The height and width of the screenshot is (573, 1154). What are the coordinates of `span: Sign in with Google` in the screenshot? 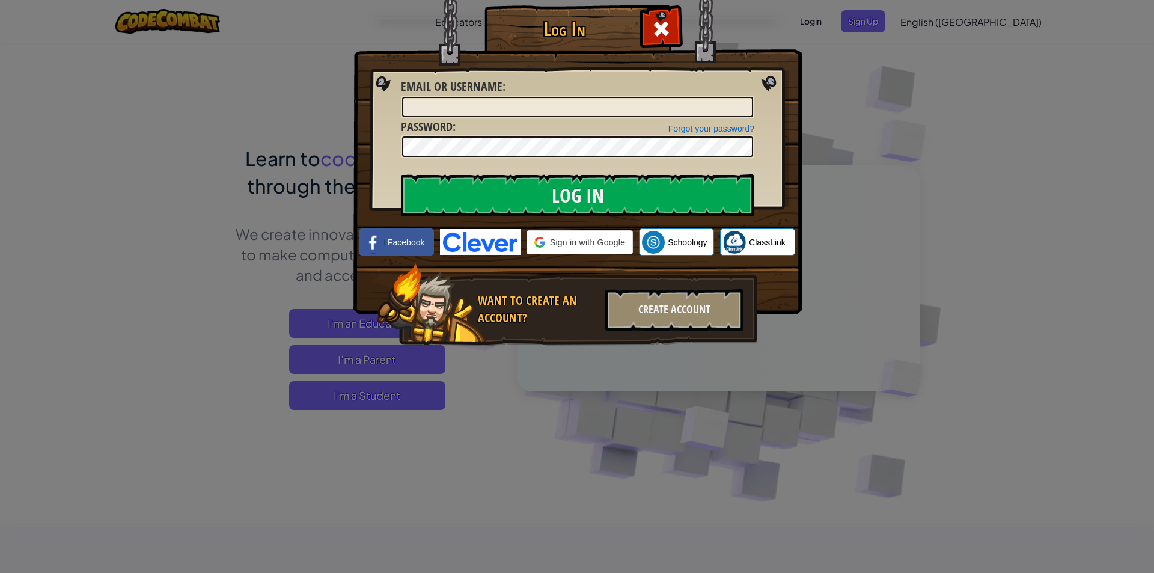 It's located at (587, 242).